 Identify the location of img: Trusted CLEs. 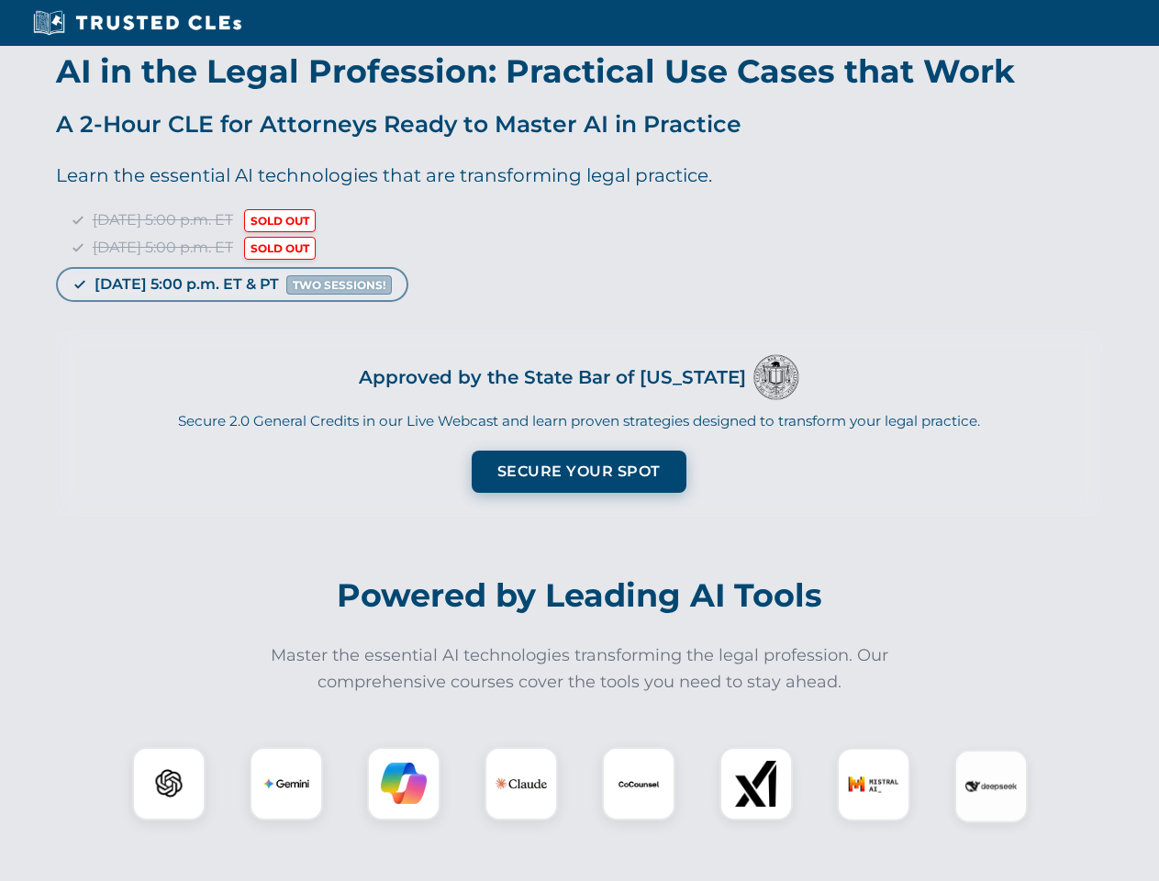
(137, 23).